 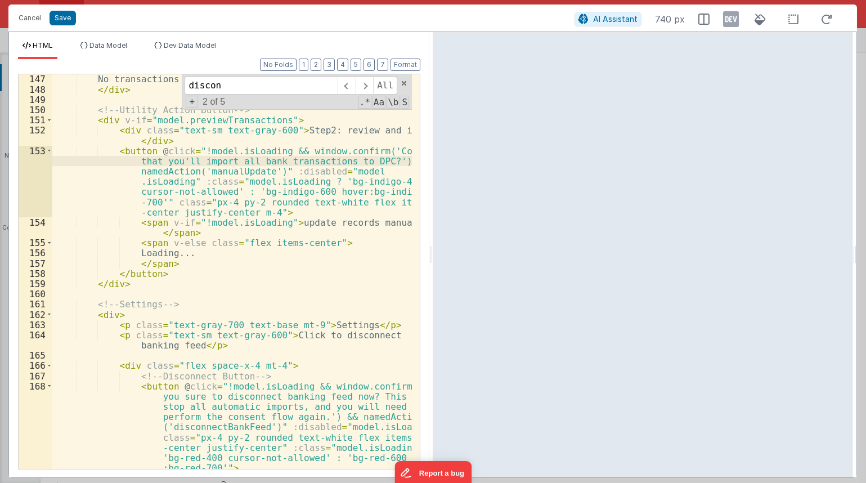 What do you see at coordinates (35, 100) in the screenshot?
I see `div: 149` at bounding box center [35, 100].